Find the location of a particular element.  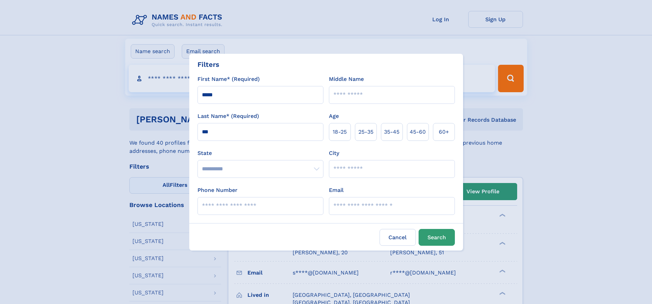

label: Email is located at coordinates (336, 190).